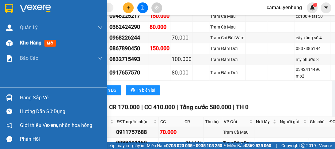 This screenshot has height=149, width=335. What do you see at coordinates (194, 122) in the screenshot?
I see `th: CR` at bounding box center [194, 122].